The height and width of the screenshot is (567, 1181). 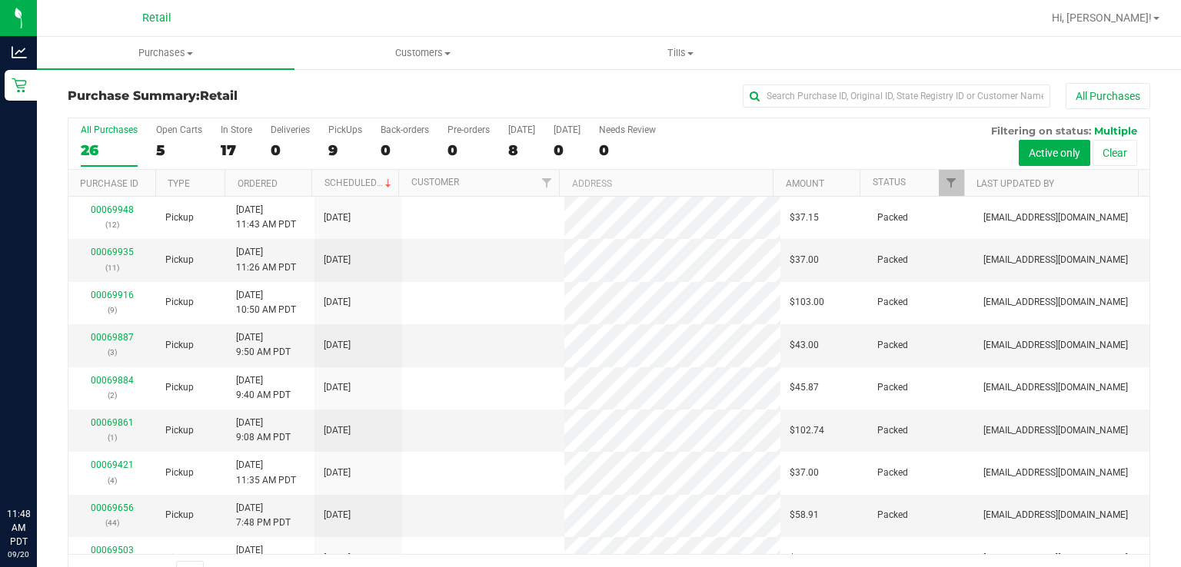 What do you see at coordinates (1041, 131) in the screenshot?
I see `span: Filtering on status:` at bounding box center [1041, 131].